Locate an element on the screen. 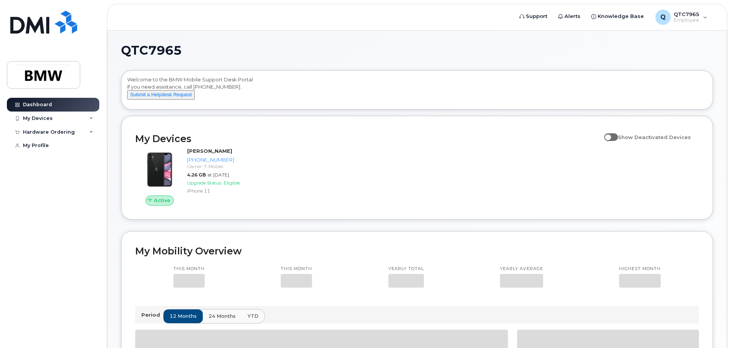 Image resolution: width=731 pixels, height=348 pixels. p: Yearly average is located at coordinates (521, 269).